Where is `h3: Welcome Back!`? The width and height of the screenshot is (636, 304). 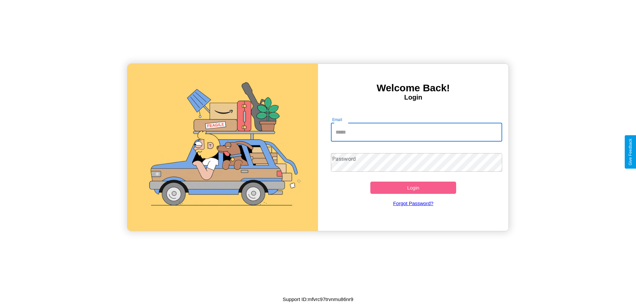
h3: Welcome Back! is located at coordinates (413, 88).